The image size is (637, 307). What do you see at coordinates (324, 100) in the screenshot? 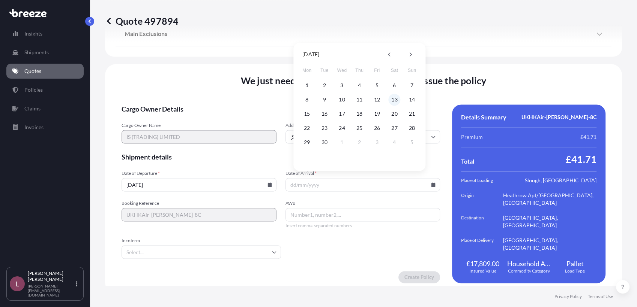
I see `button: 9` at bounding box center [324, 100].